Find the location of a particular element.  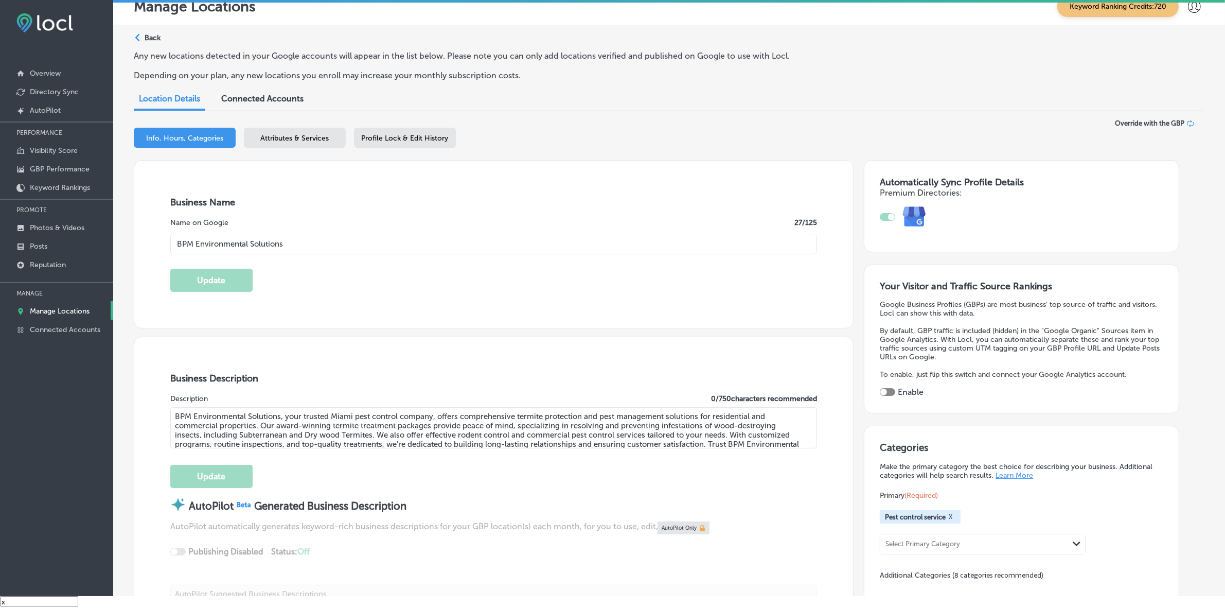

p: To enable, just flip this switch and connect your Google Analytics account. is located at coordinates (1021, 374).